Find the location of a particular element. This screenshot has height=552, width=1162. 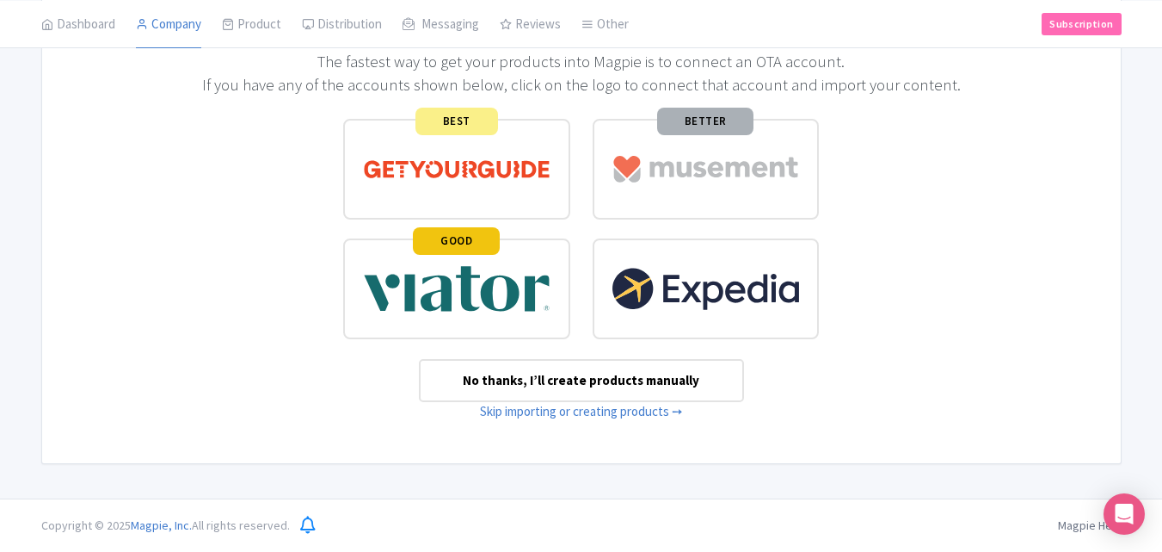

span: BEST is located at coordinates (457, 121).